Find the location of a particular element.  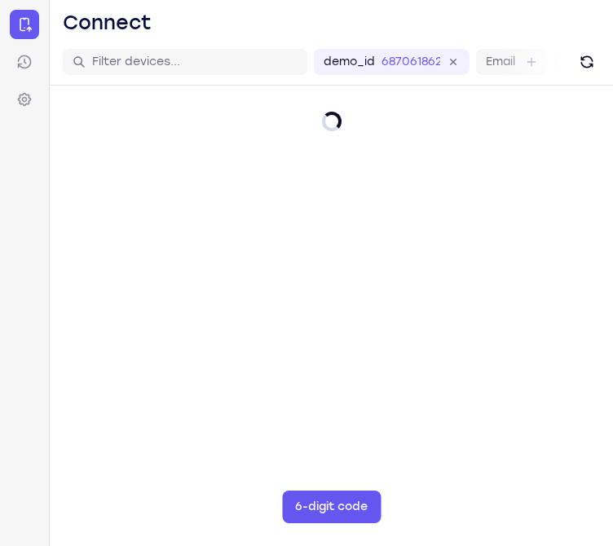

input: Filter devices... is located at coordinates (195, 62).